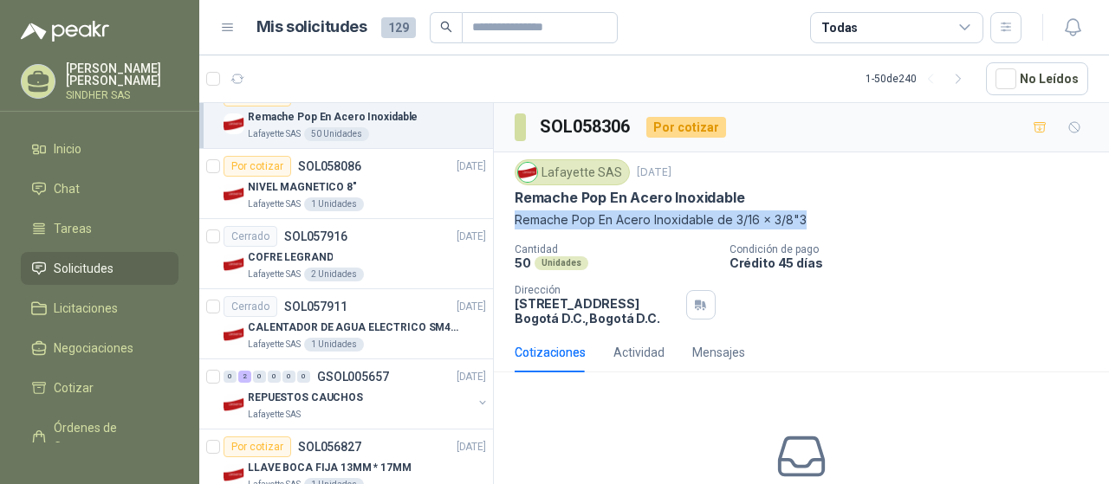 Image resolution: width=1109 pixels, height=484 pixels. I want to click on a: Negociaciones, so click(100, 348).